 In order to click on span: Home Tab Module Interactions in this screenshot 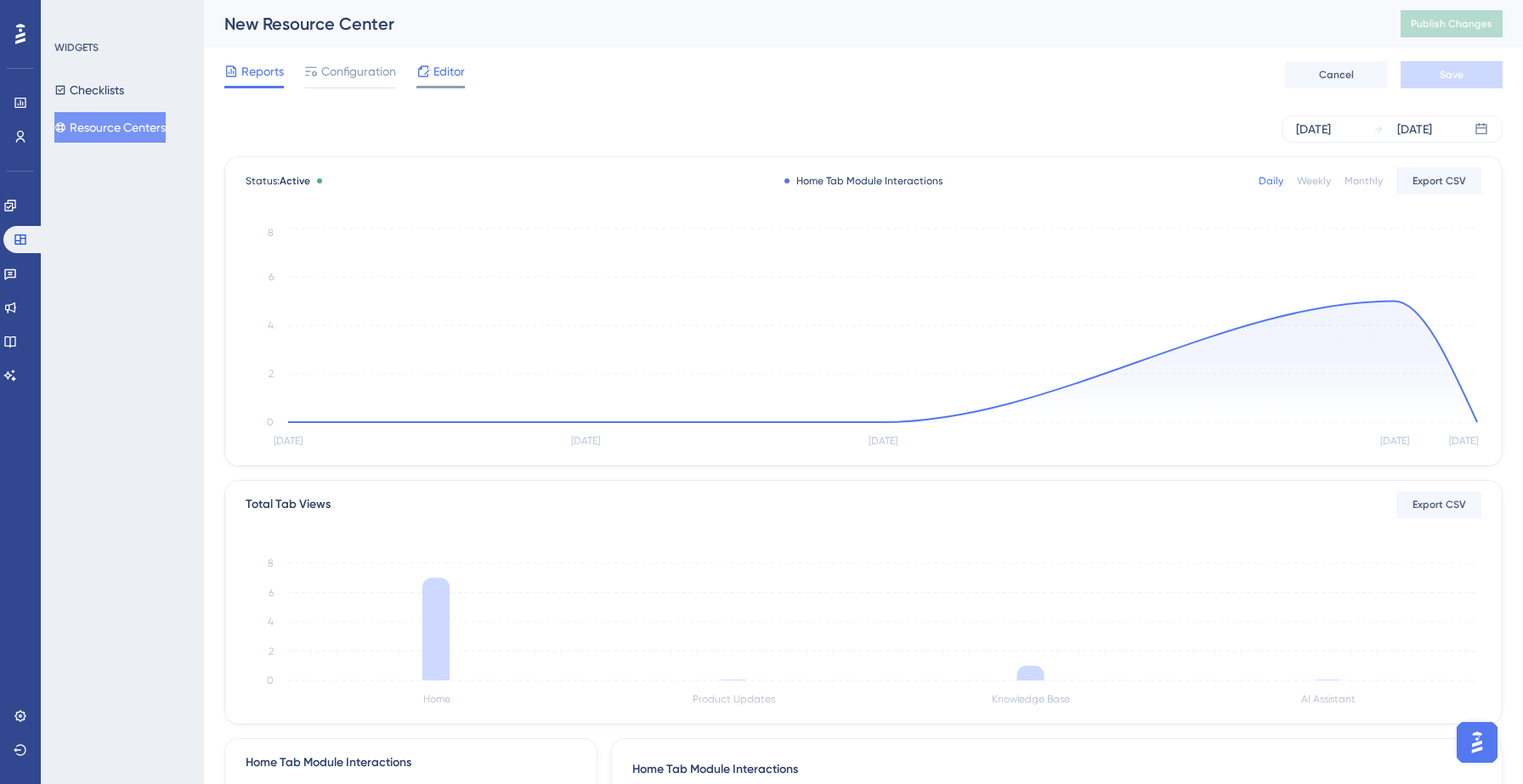, I will do `click(715, 770)`.